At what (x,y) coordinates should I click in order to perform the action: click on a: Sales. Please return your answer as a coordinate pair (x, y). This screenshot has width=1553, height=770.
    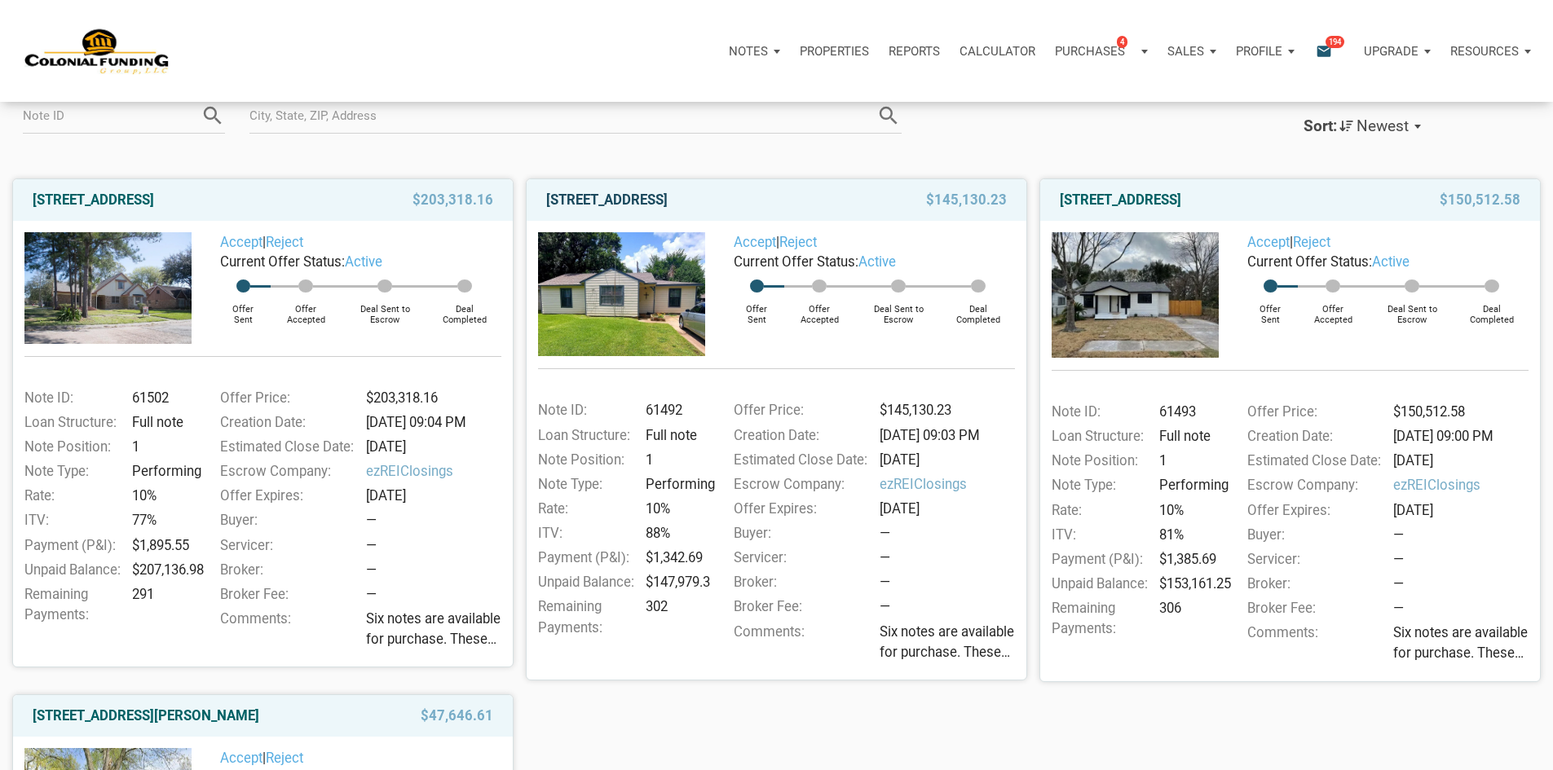
    Looking at the image, I should click on (1192, 51).